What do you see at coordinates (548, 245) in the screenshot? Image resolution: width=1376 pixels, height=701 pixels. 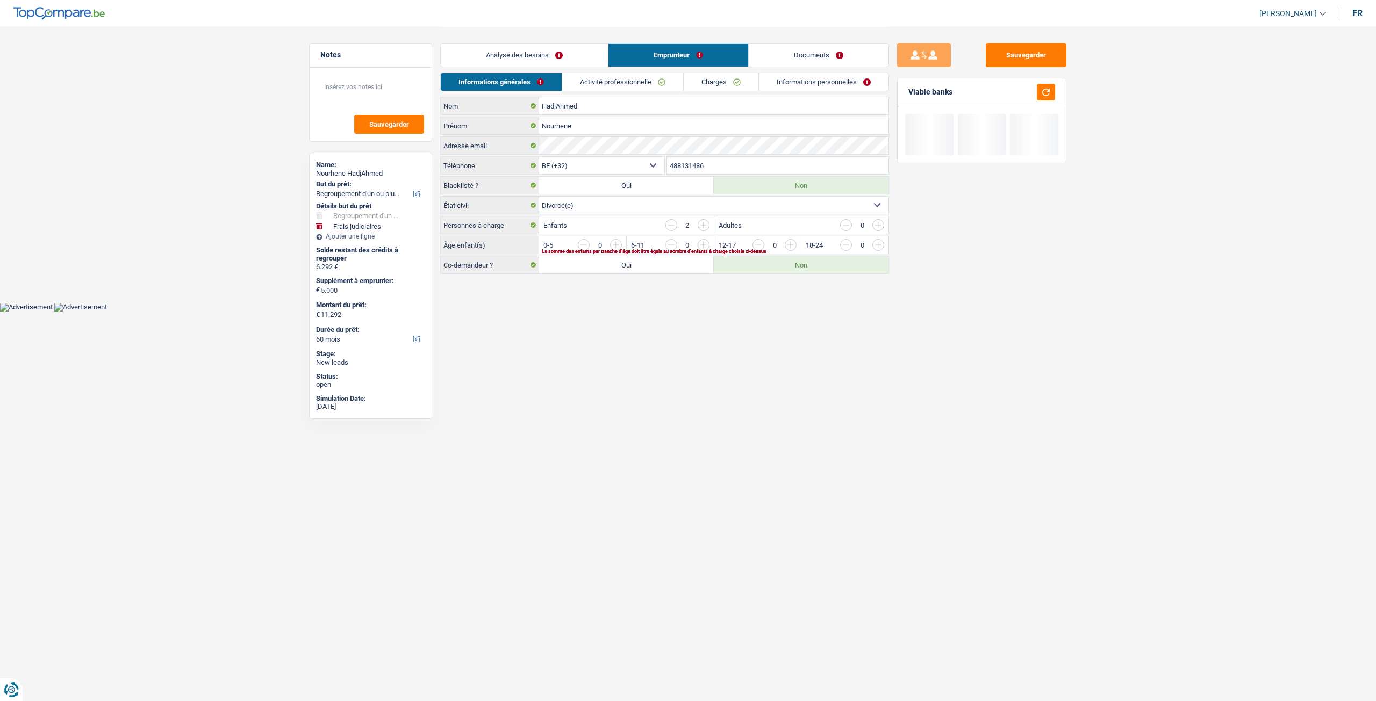 I see `label: 0-5` at bounding box center [548, 245].